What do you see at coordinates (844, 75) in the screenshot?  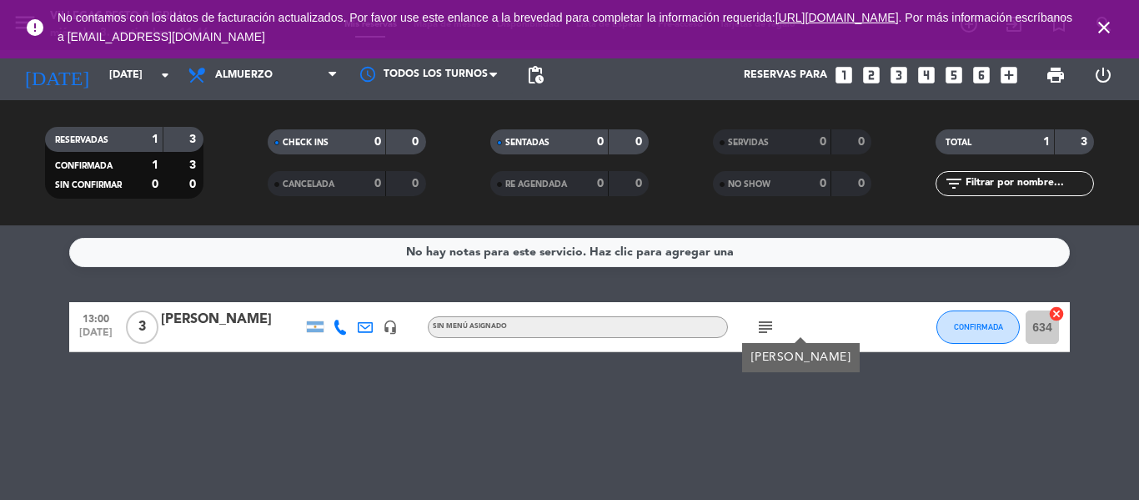 I see `i: looks_one` at bounding box center [844, 75].